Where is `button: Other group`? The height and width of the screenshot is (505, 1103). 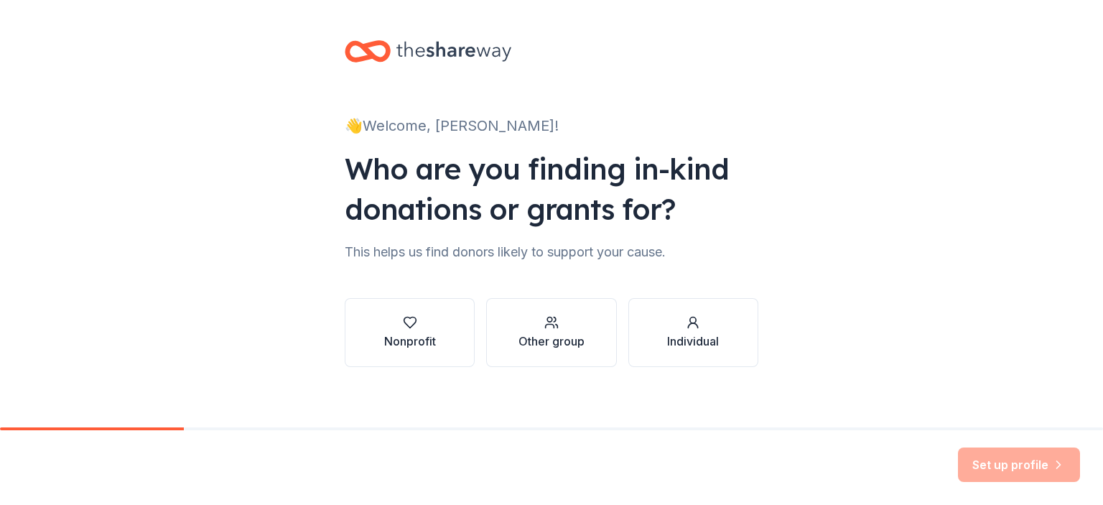 button: Other group is located at coordinates (551, 332).